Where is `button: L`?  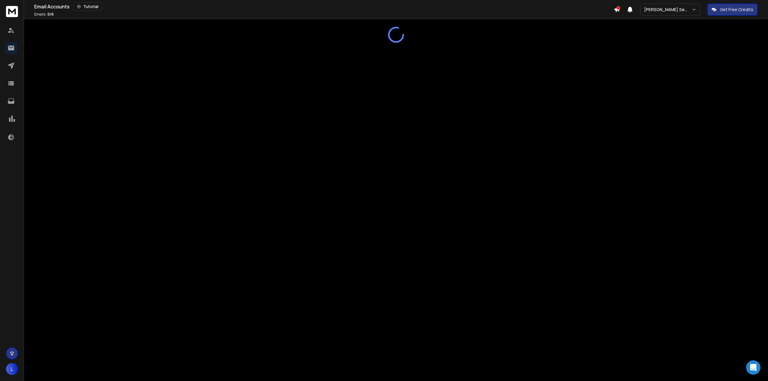 button: L is located at coordinates (12, 369).